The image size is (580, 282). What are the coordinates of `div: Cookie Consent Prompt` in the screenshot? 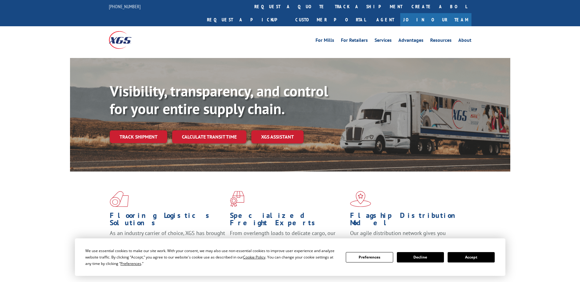 It's located at (290, 257).